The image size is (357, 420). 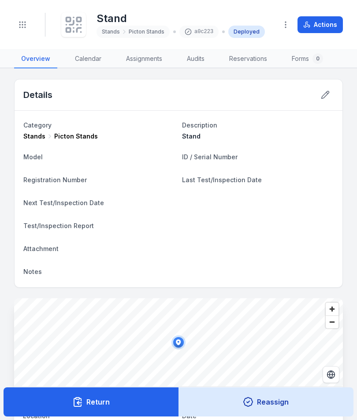 I want to click on canvas: Map, so click(x=179, y=342).